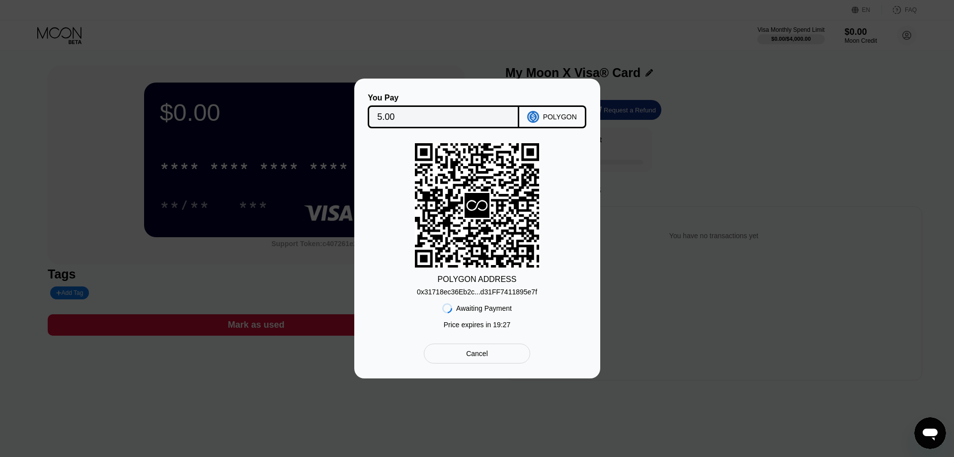 Image resolution: width=954 pixels, height=457 pixels. What do you see at coordinates (484, 308) in the screenshot?
I see `div: Awaiting Payment` at bounding box center [484, 308].